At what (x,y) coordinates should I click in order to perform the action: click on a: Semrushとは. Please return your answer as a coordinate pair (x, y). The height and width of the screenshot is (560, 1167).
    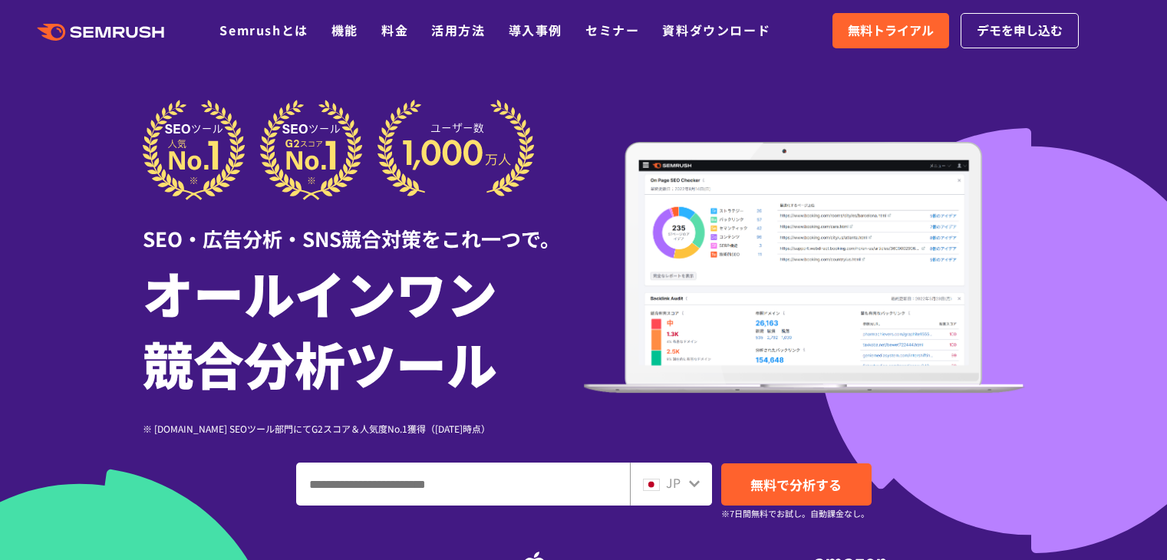
    Looking at the image, I should click on (263, 30).